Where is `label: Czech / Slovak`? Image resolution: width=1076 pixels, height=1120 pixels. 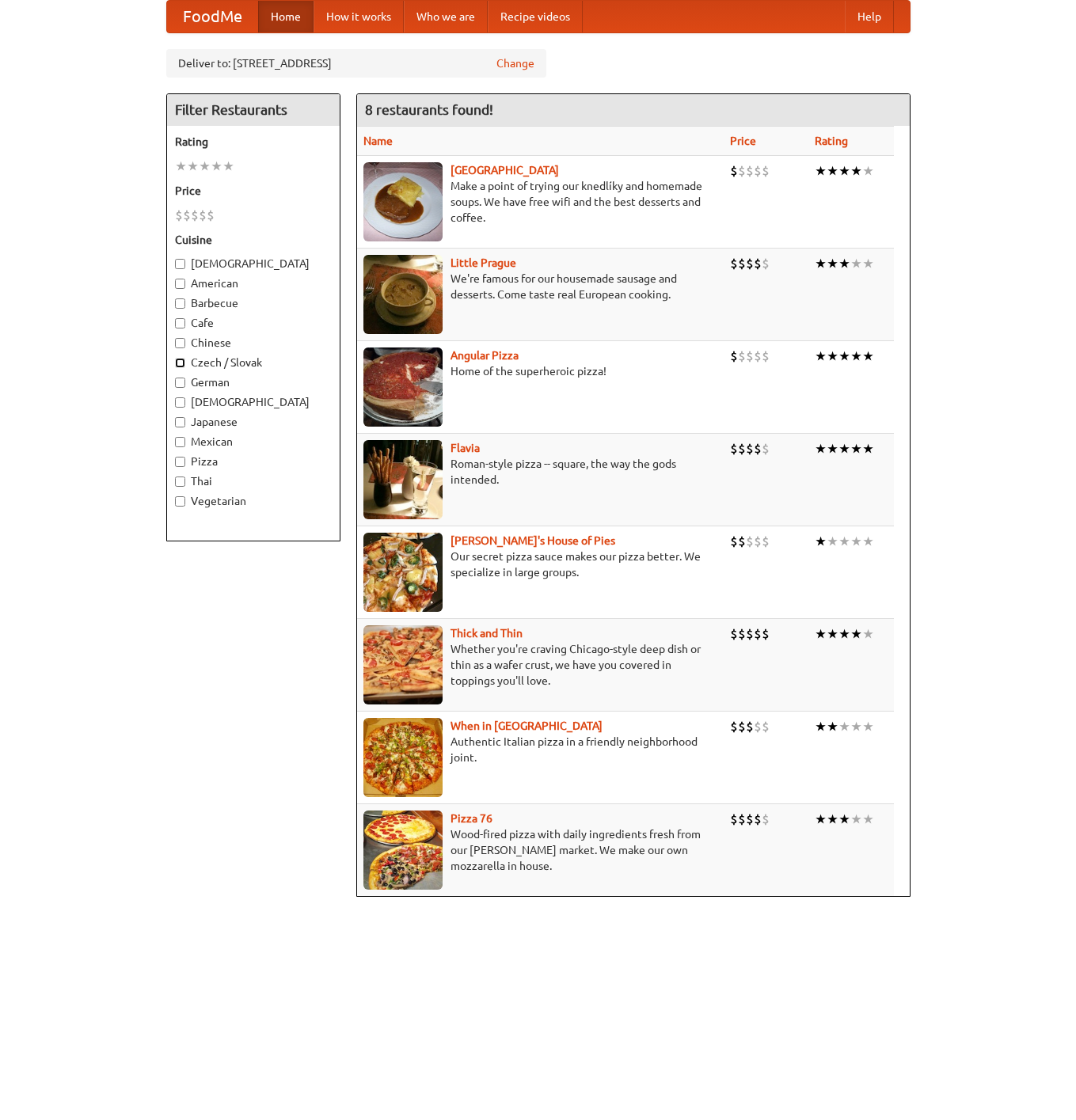
label: Czech / Slovak is located at coordinates (253, 363).